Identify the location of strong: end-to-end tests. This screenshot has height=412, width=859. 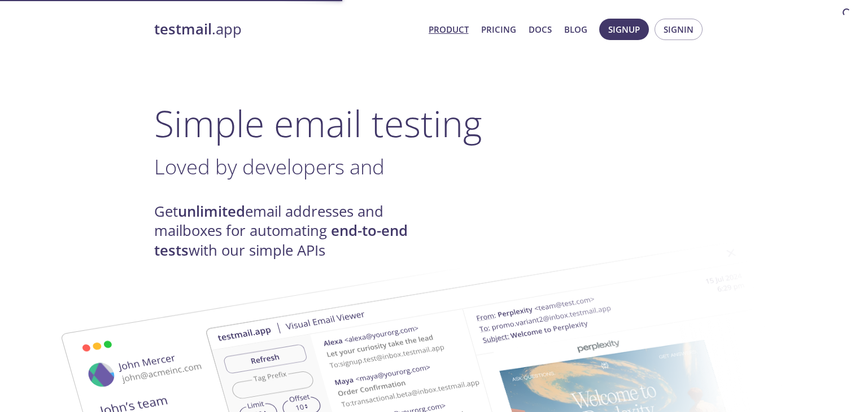
(281, 240).